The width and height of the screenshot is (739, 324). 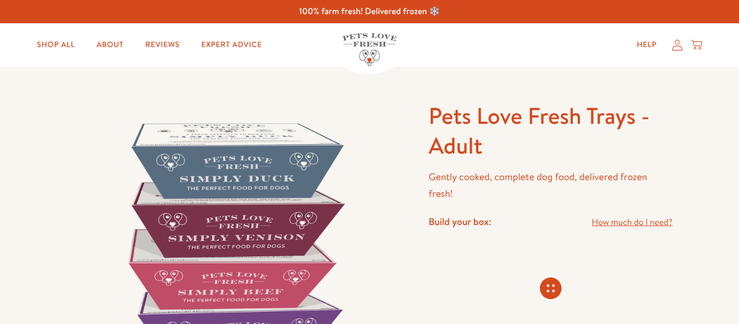 What do you see at coordinates (110, 45) in the screenshot?
I see `a: About` at bounding box center [110, 45].